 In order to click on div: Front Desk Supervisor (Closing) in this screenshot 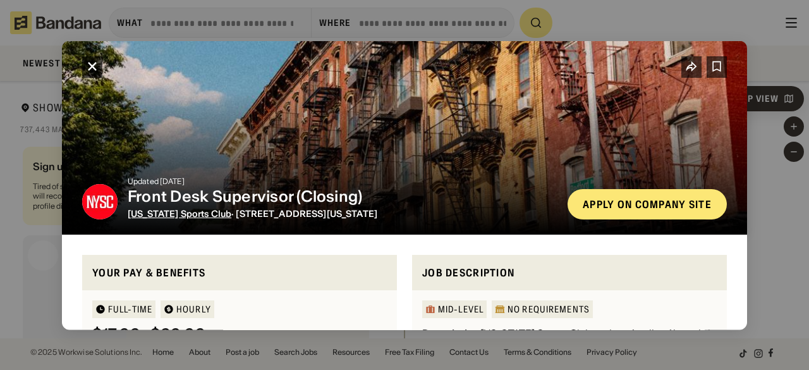, I will do `click(343, 196)`.